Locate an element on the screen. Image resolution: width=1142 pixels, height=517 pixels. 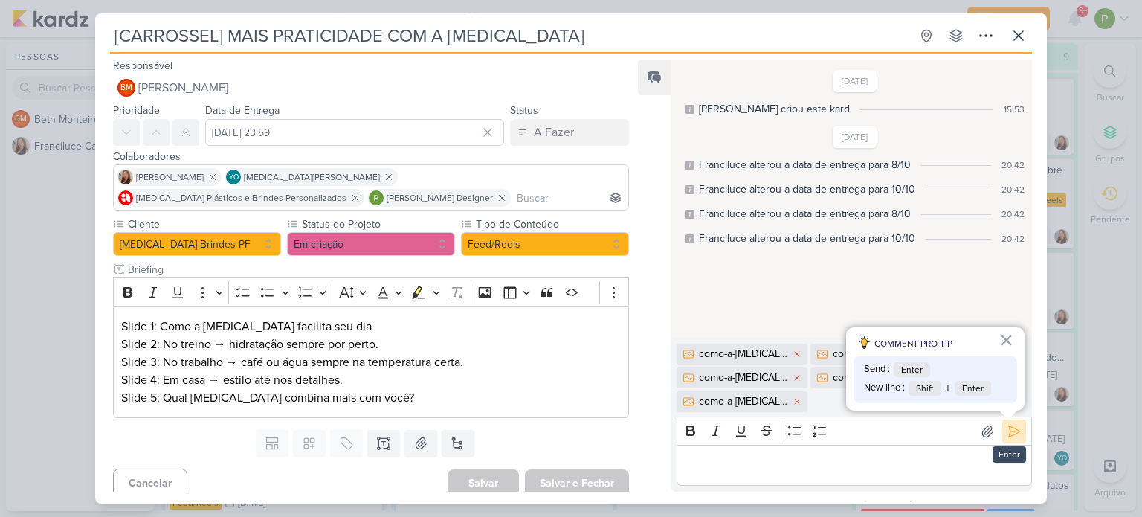
label: Cliente is located at coordinates (204, 224).